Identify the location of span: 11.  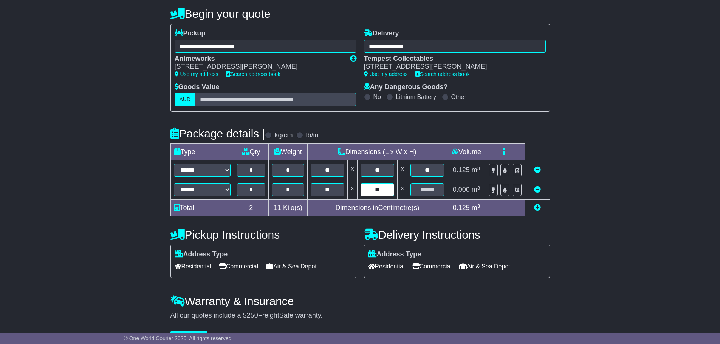
(277, 208).